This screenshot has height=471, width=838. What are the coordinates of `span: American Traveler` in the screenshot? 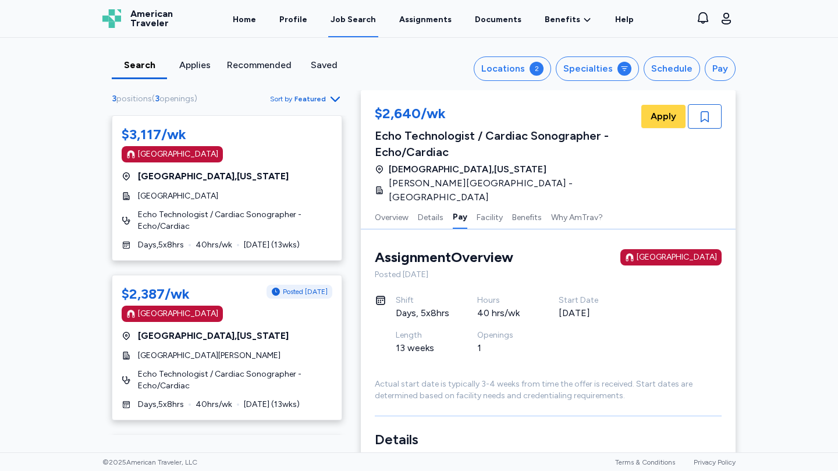 It's located at (151, 19).